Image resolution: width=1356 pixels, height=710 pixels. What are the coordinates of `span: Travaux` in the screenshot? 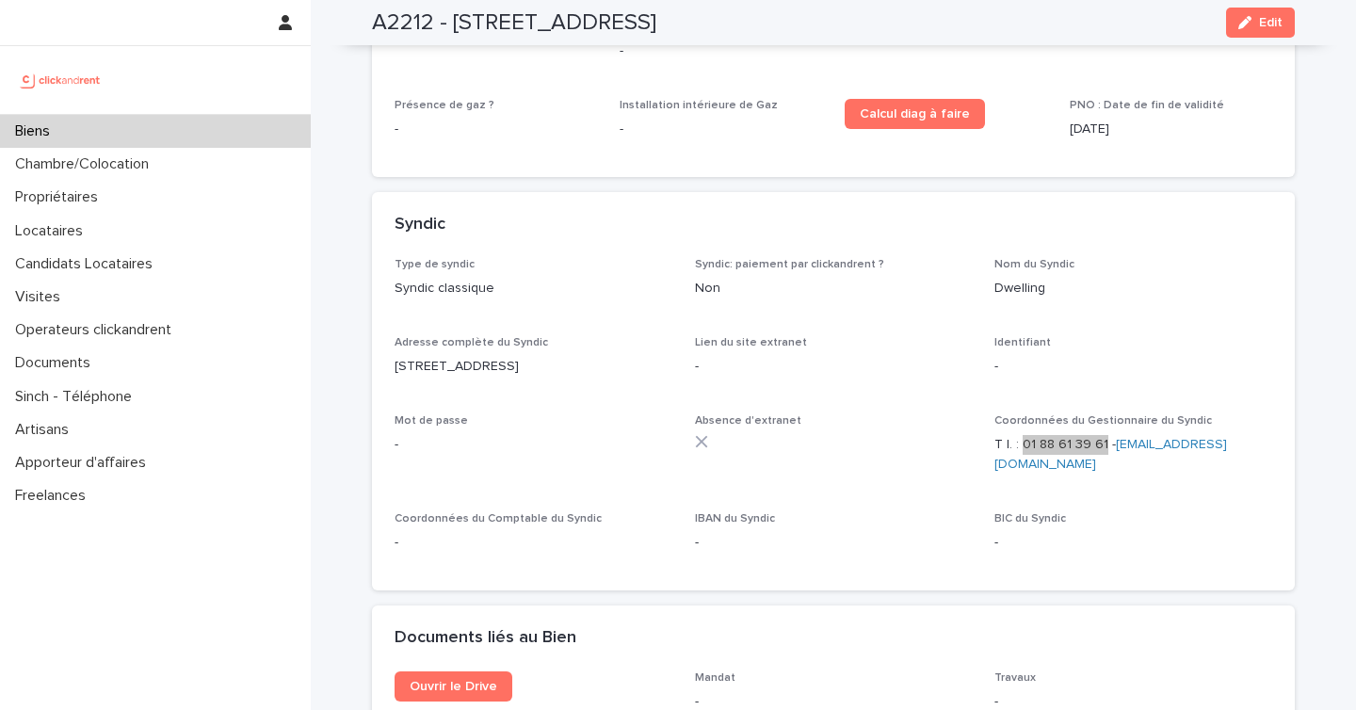 It's located at (1015, 678).